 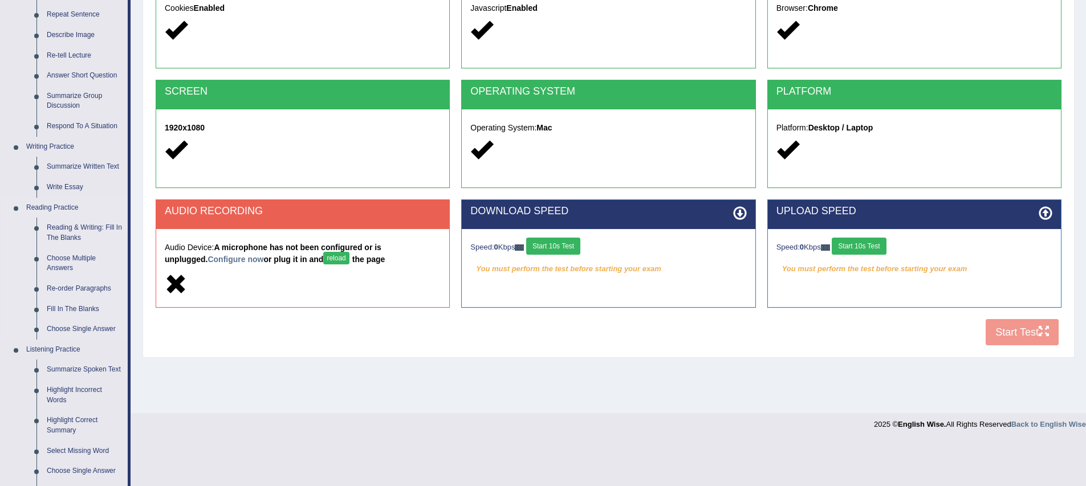 I want to click on h2: UPLOAD SPEED, so click(x=915, y=212).